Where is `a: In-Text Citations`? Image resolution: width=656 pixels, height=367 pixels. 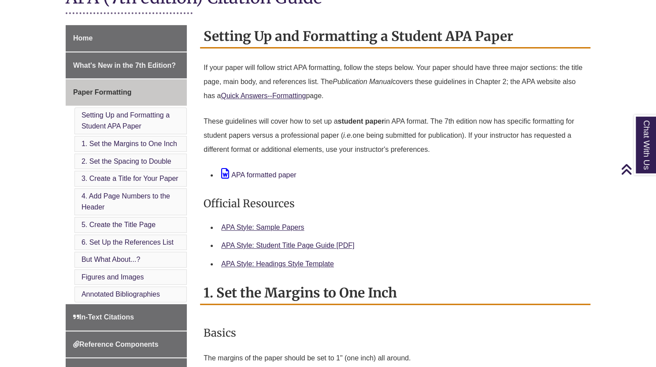
a: In-Text Citations is located at coordinates (126, 318).